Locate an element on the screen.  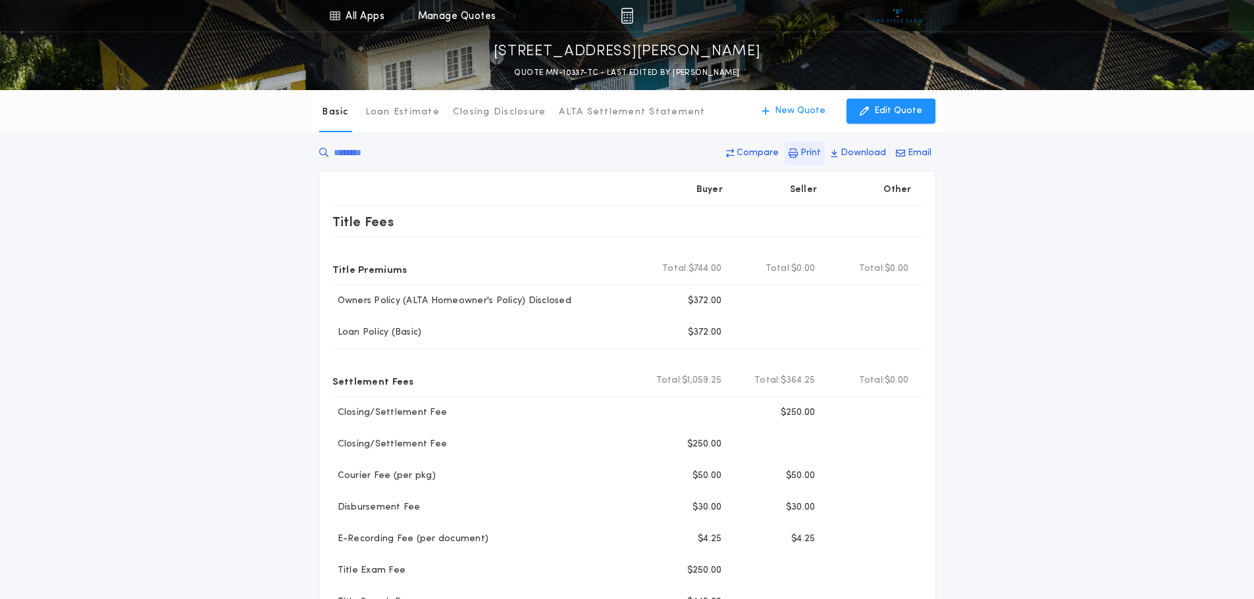
p: Courier Fee (per pkg) is located at coordinates (384, 476).